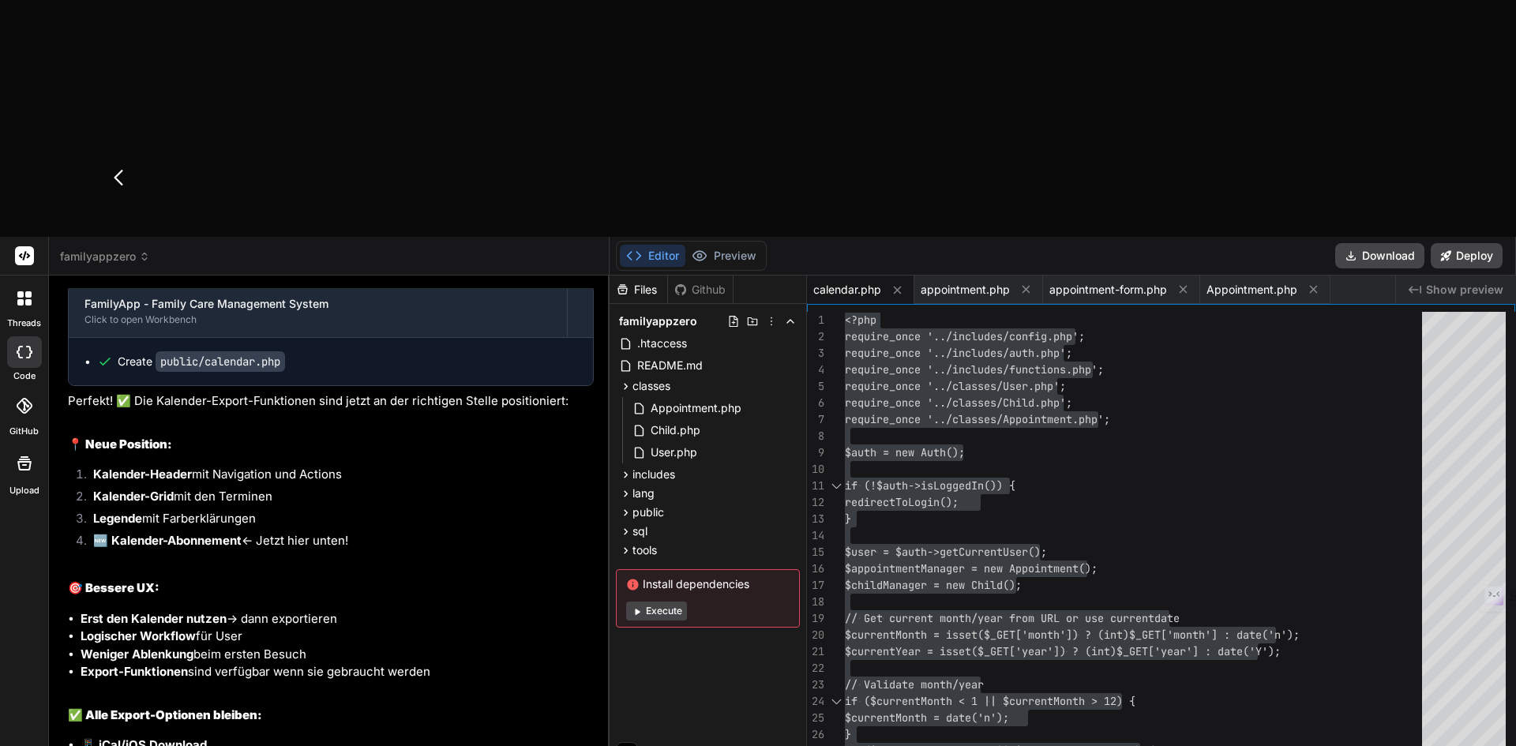 This screenshot has width=1516, height=746. Describe the element at coordinates (1003, 635) in the screenshot. I see `span: $currentMonth = isset($_GET['month']) ? (int)$_GET` at that location.